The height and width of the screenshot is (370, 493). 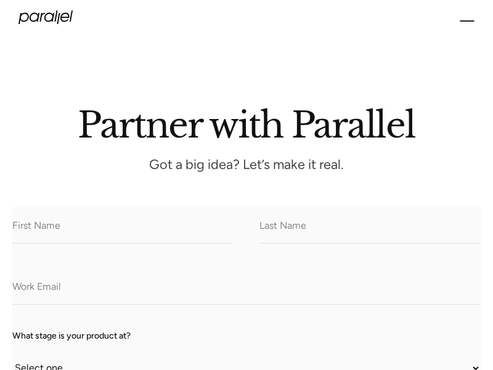 I want to click on input: First Name, so click(x=123, y=226).